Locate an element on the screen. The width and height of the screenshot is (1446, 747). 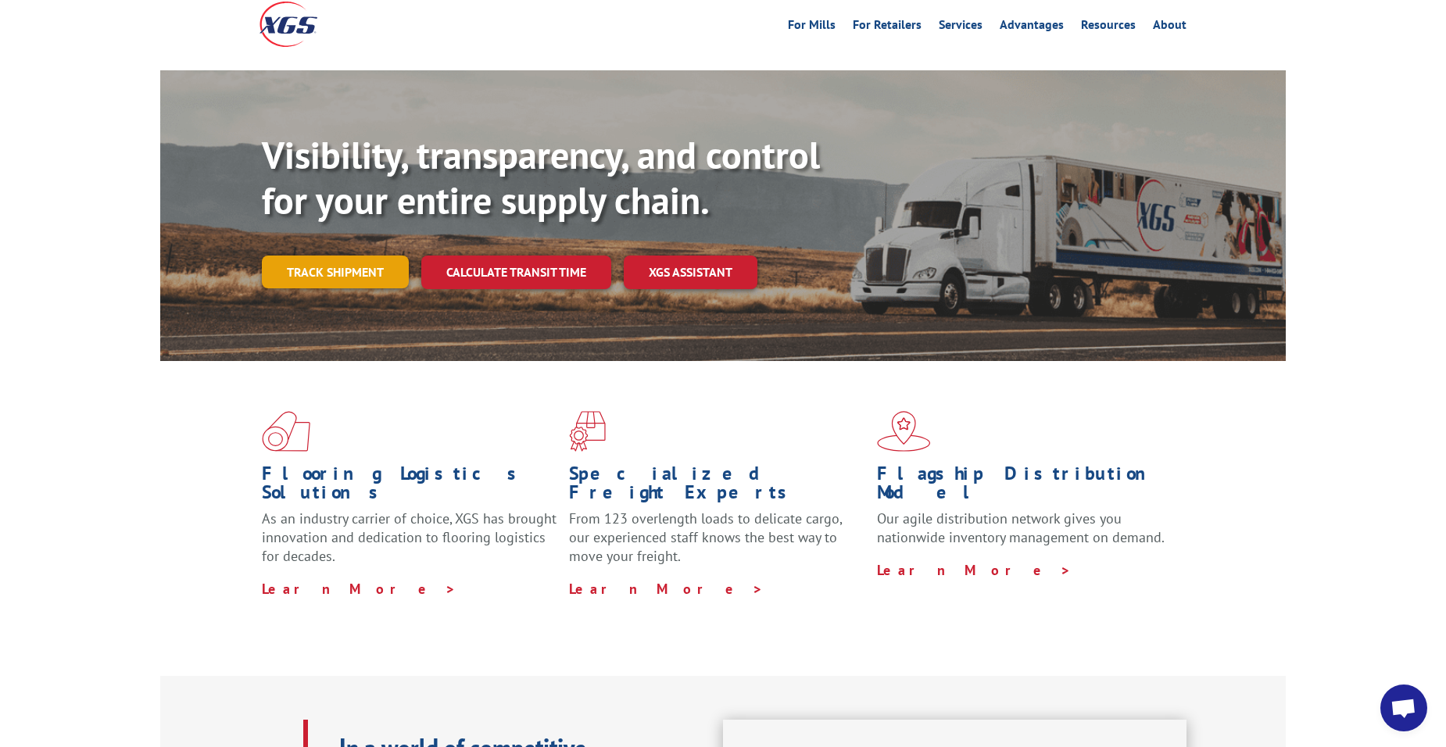
h1: Specialized Freight Experts is located at coordinates (717, 487).